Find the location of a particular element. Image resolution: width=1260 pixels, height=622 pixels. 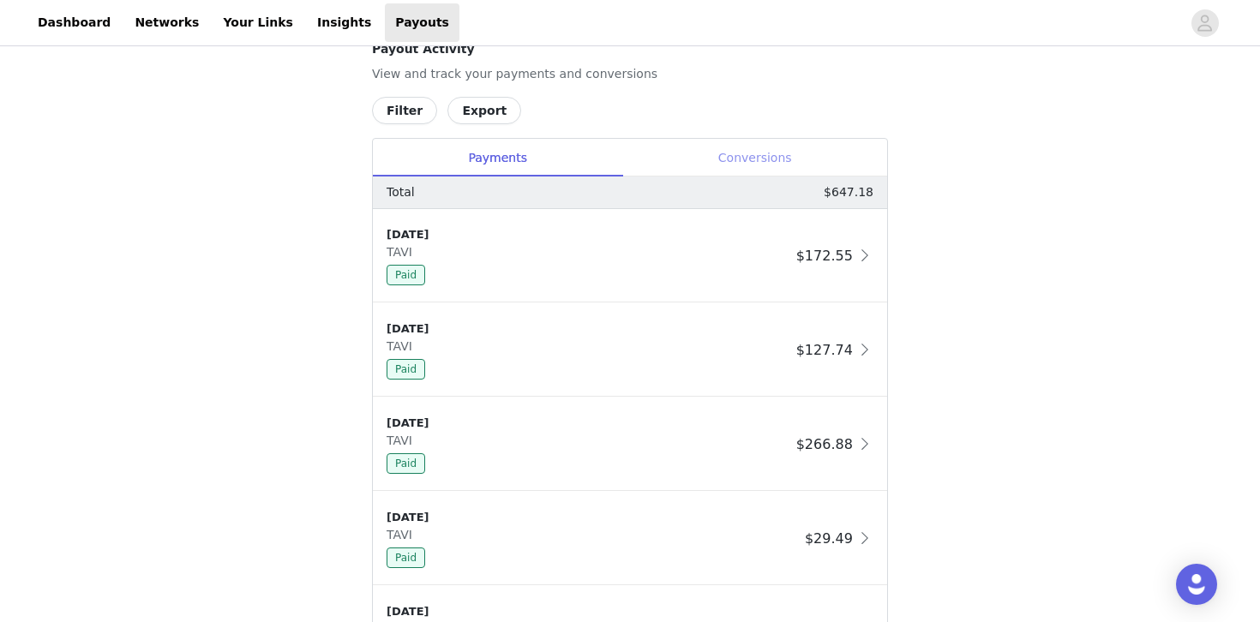

button: Export is located at coordinates (484, 111).